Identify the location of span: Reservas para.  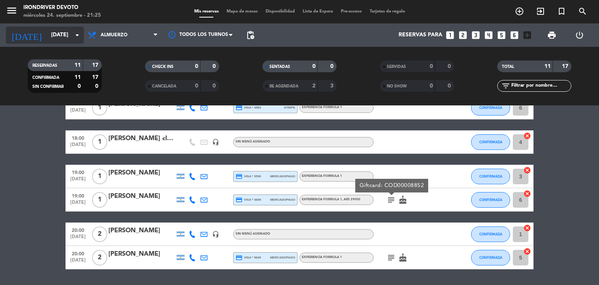
(421, 35).